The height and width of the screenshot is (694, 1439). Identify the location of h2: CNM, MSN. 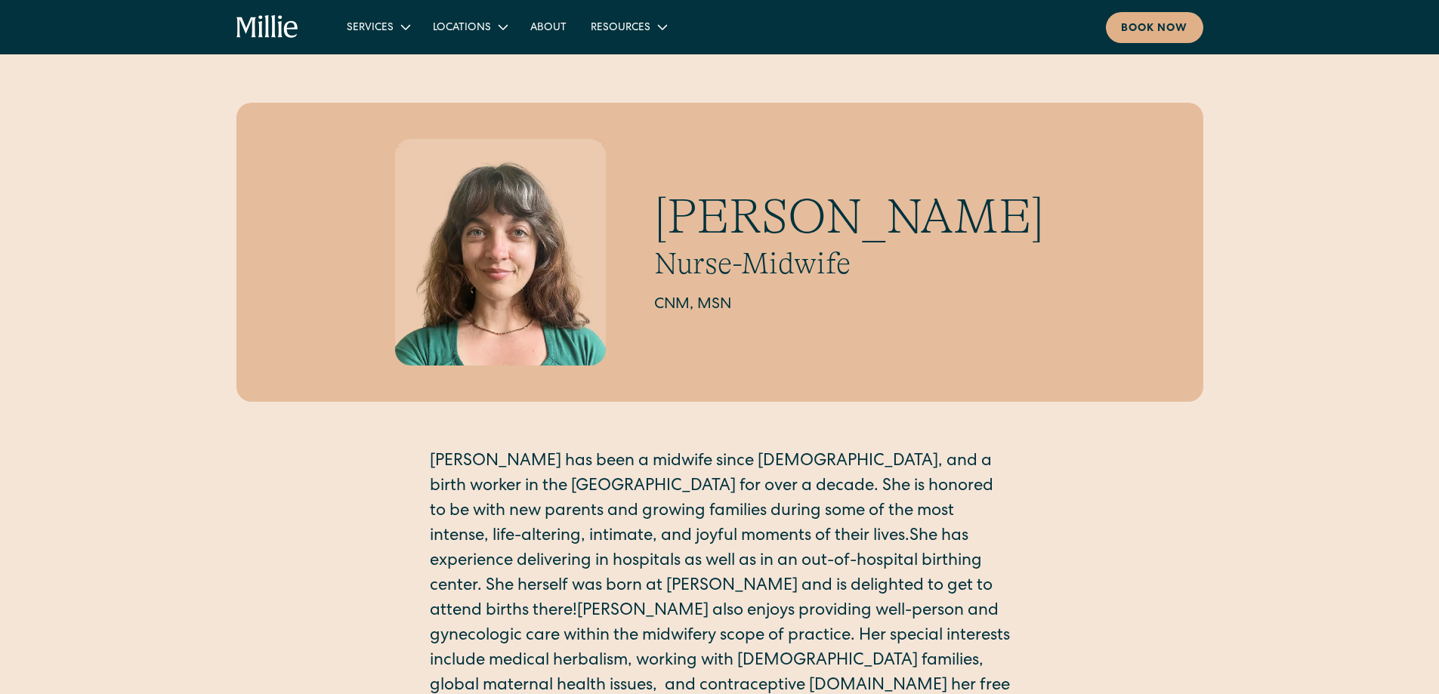
(849, 305).